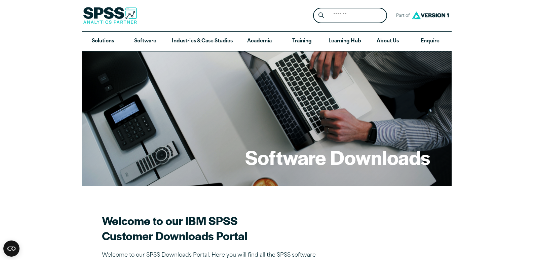 Image resolution: width=533 pixels, height=260 pixels. Describe the element at coordinates (337, 157) in the screenshot. I see `h1: Software Downloads` at that location.